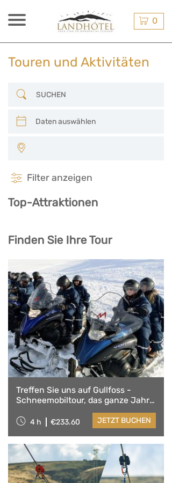 This screenshot has height=483, width=172. Describe the element at coordinates (60, 239) in the screenshot. I see `b: Finden Sie Ihre Tour` at that location.